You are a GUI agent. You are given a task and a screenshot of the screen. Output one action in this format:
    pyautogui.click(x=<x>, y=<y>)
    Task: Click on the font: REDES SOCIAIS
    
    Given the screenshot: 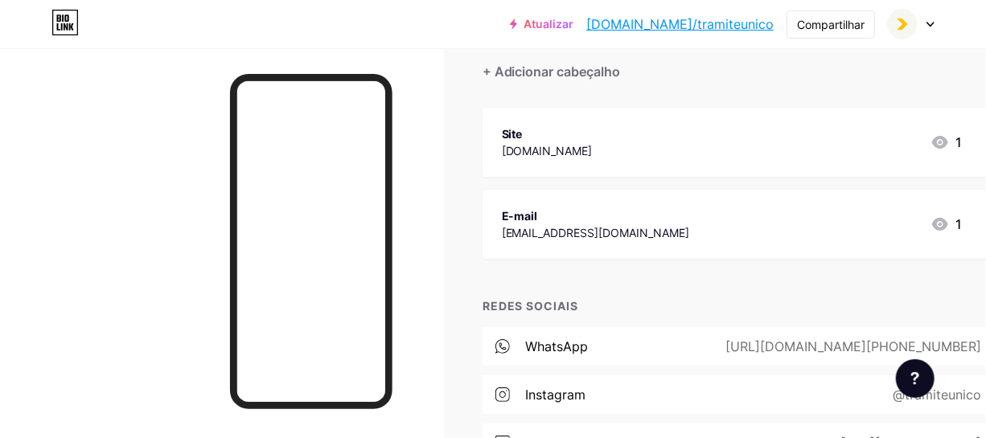 What is the action you would take?
    pyautogui.click(x=531, y=306)
    